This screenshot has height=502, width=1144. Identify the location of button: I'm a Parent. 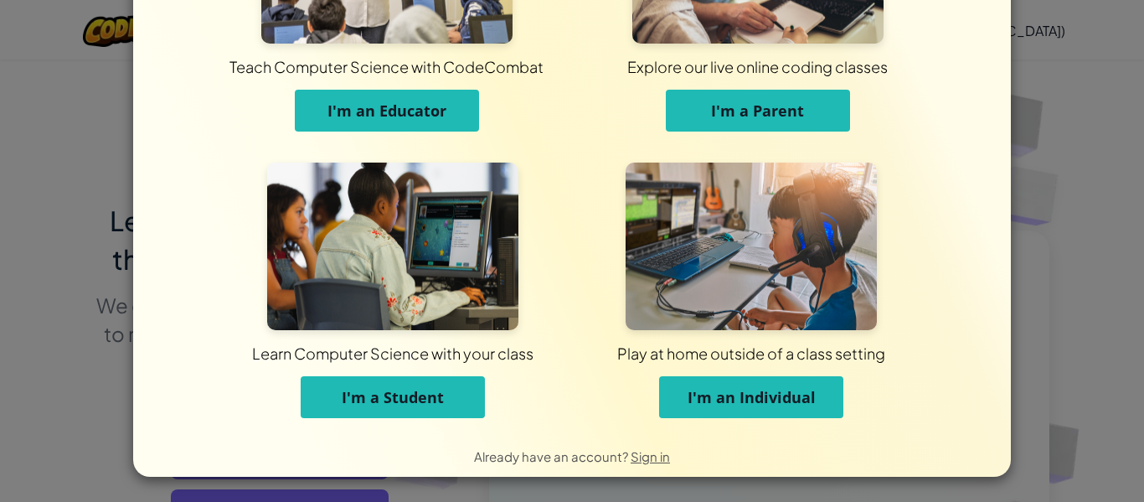
(758, 111).